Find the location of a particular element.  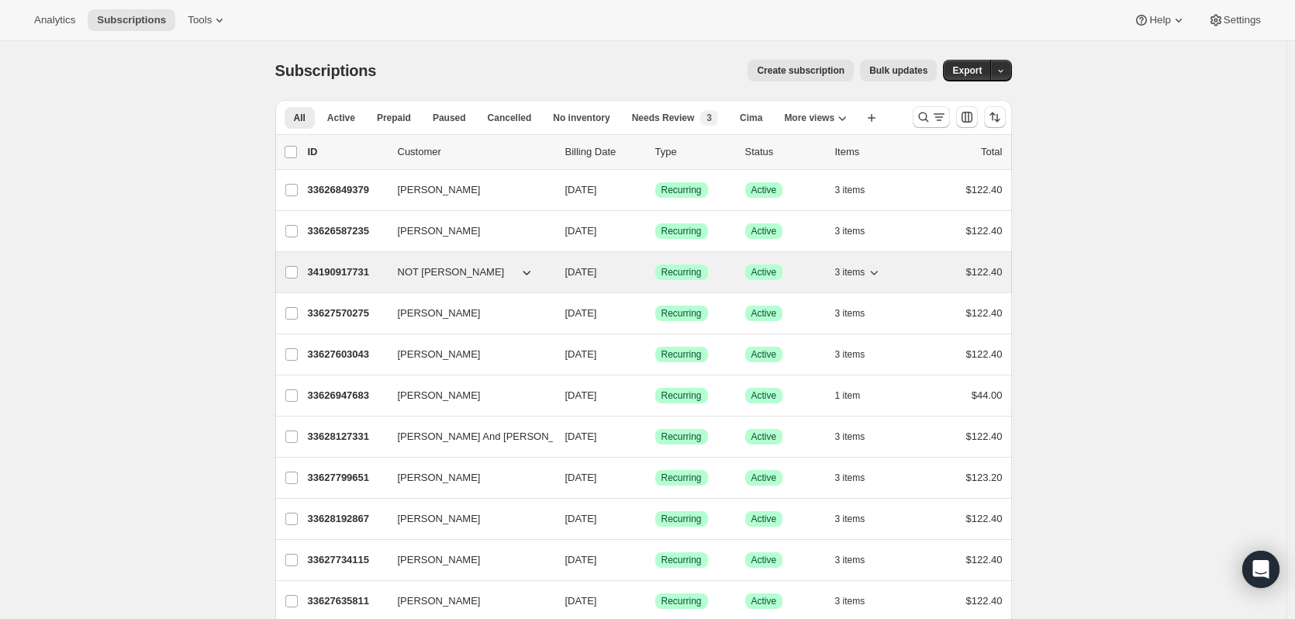

span: Cancelled is located at coordinates (509, 118).